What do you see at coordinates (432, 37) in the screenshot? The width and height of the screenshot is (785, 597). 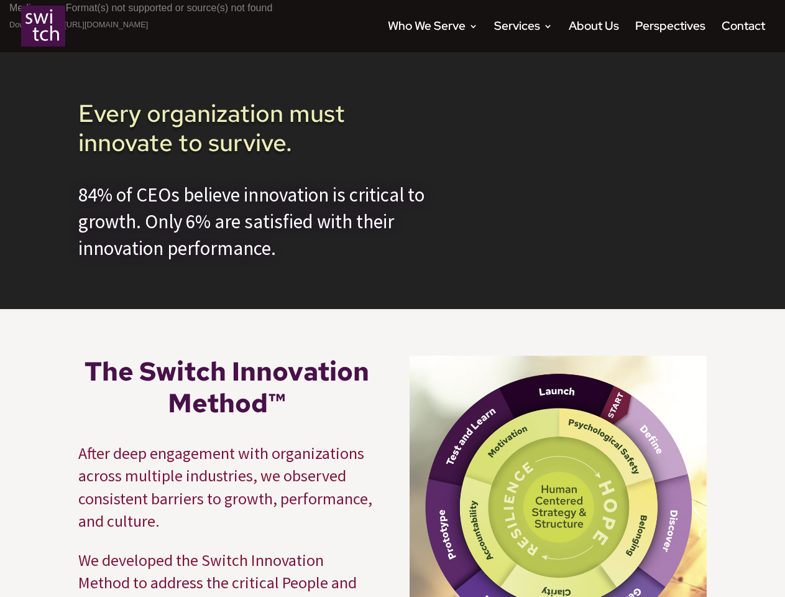 I see `a: Who We Serve` at bounding box center [432, 37].